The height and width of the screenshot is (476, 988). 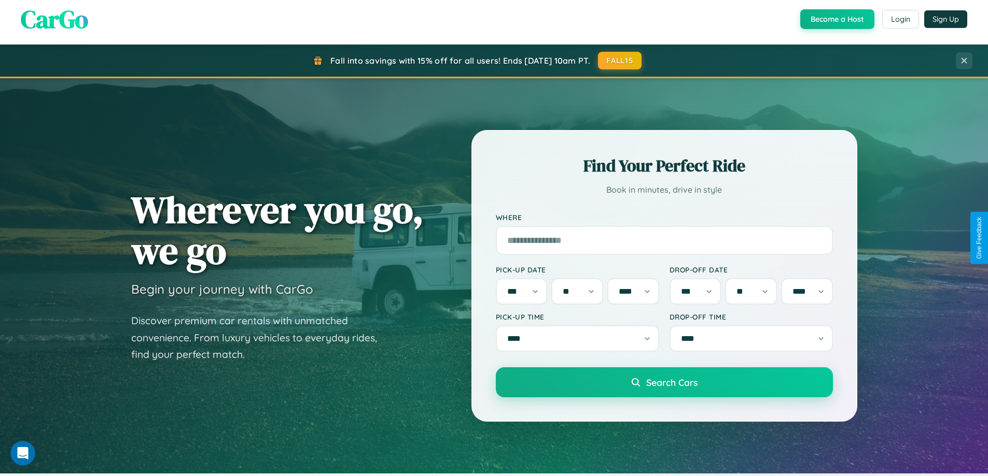 What do you see at coordinates (837, 19) in the screenshot?
I see `button: Become a Host` at bounding box center [837, 19].